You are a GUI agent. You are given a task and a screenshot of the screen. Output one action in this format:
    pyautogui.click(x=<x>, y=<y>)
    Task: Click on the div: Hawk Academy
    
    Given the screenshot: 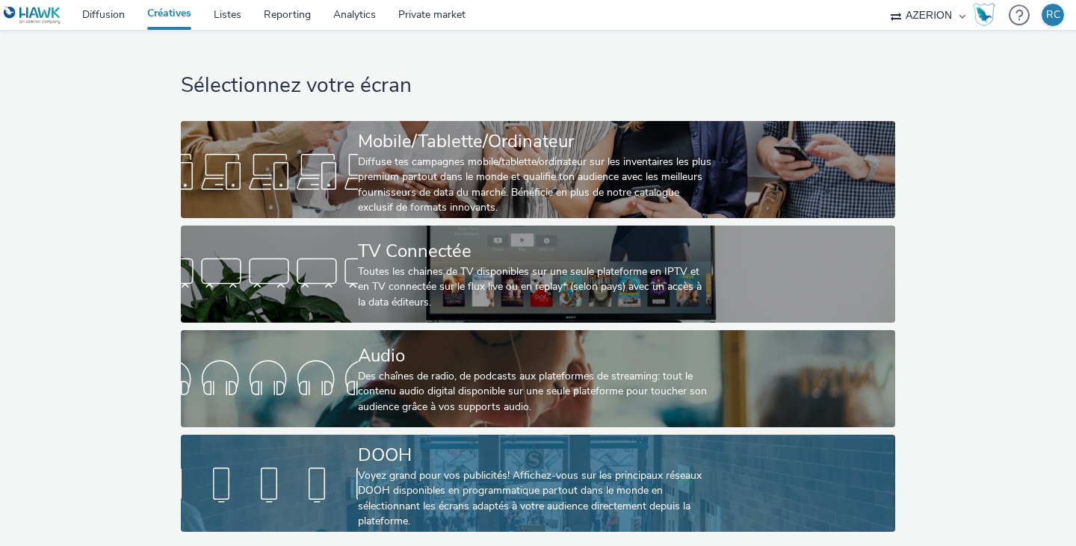 What is the action you would take?
    pyautogui.click(x=984, y=15)
    